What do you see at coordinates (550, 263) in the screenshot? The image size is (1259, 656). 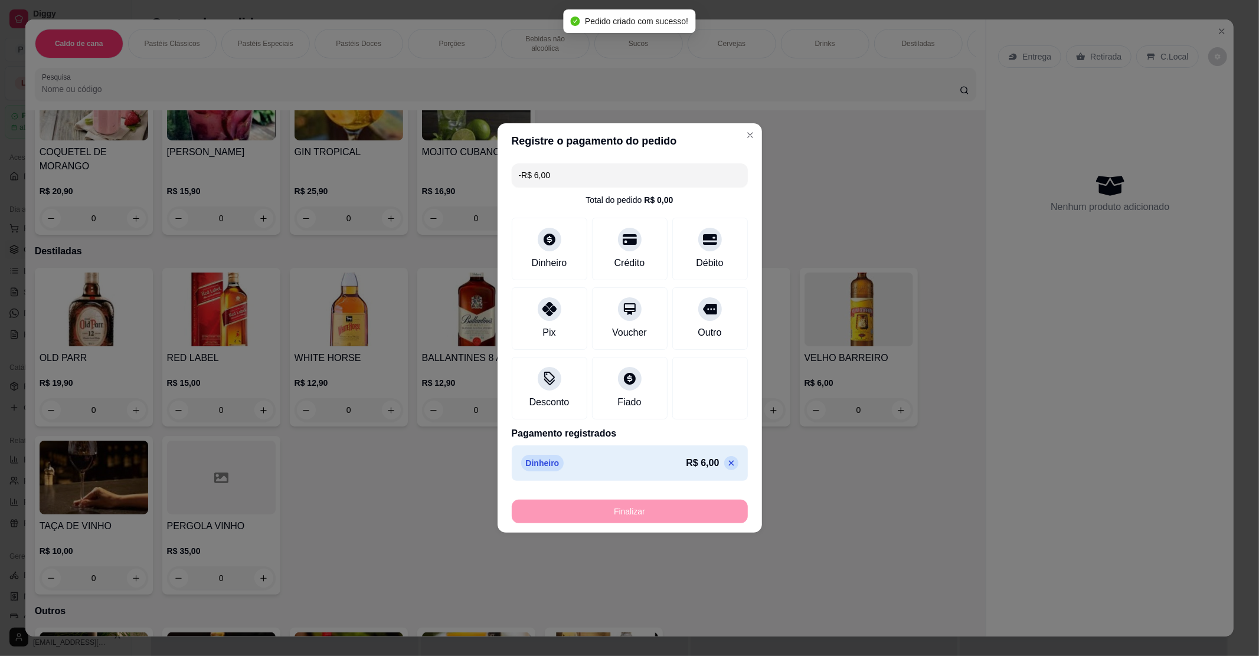 I see `div: Dinheiro` at bounding box center [550, 263].